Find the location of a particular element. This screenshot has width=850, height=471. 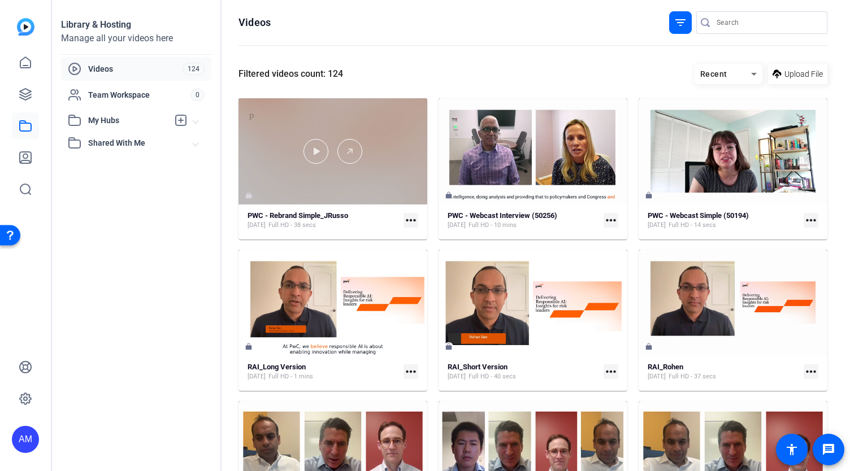

img: blue-gradient.svg is located at coordinates (25, 27).